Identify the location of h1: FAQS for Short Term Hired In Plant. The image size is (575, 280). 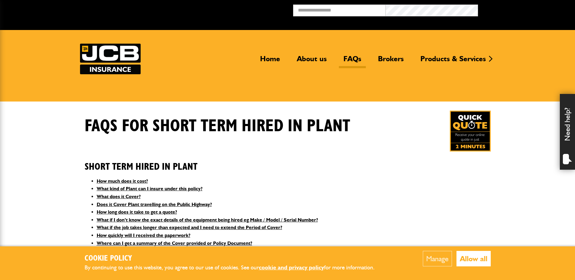
(217, 126).